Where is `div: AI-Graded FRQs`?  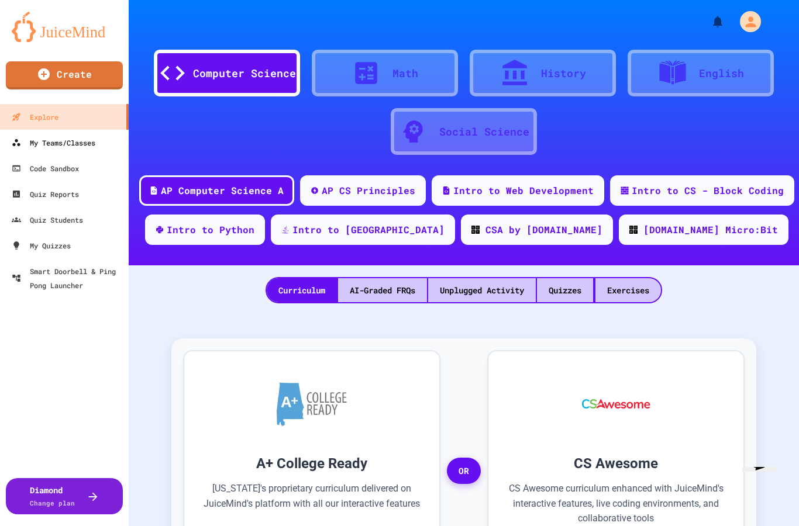 div: AI-Graded FRQs is located at coordinates (382, 290).